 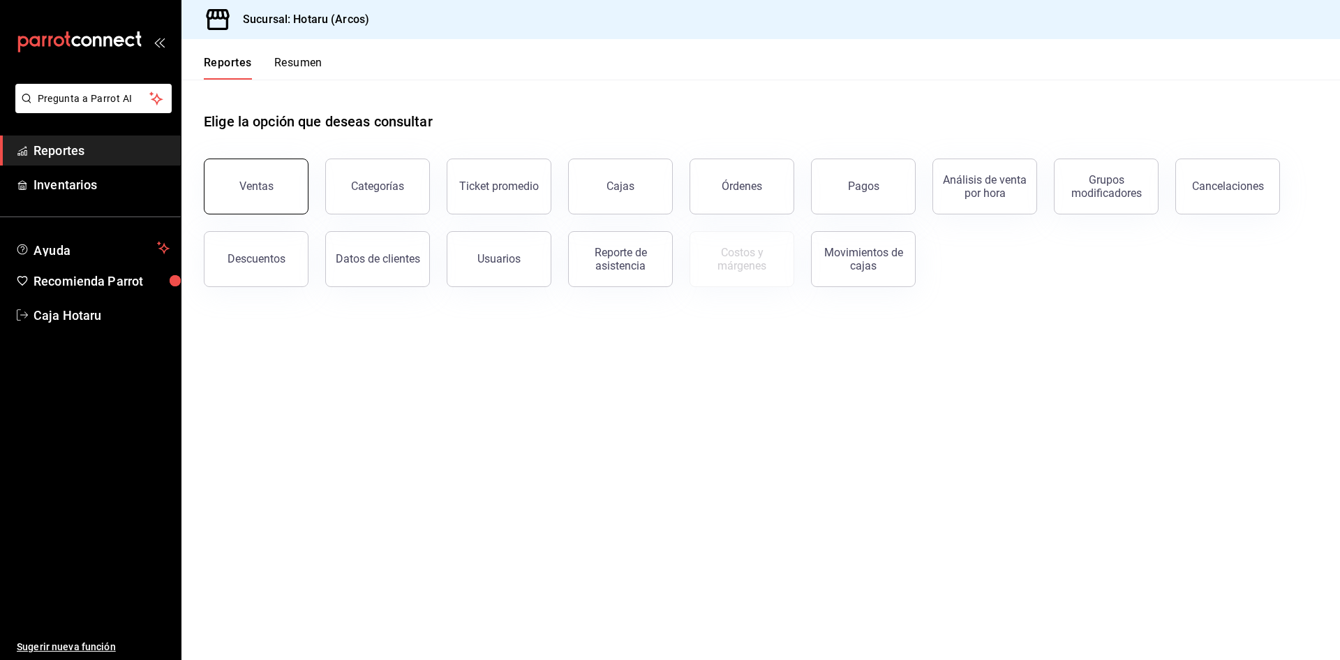 What do you see at coordinates (256, 186) in the screenshot?
I see `button: Ventas` at bounding box center [256, 186].